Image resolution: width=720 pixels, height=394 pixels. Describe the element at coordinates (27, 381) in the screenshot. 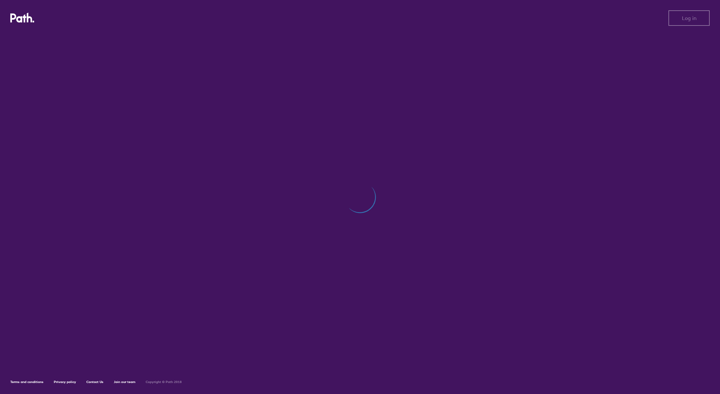

I see `a: Terms and conditions` at that location.